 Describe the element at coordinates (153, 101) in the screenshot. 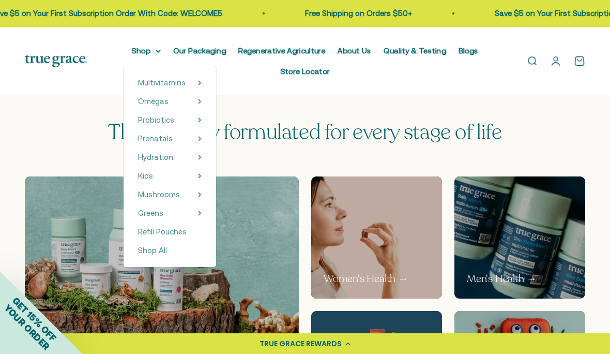

I see `a: Omegas` at that location.